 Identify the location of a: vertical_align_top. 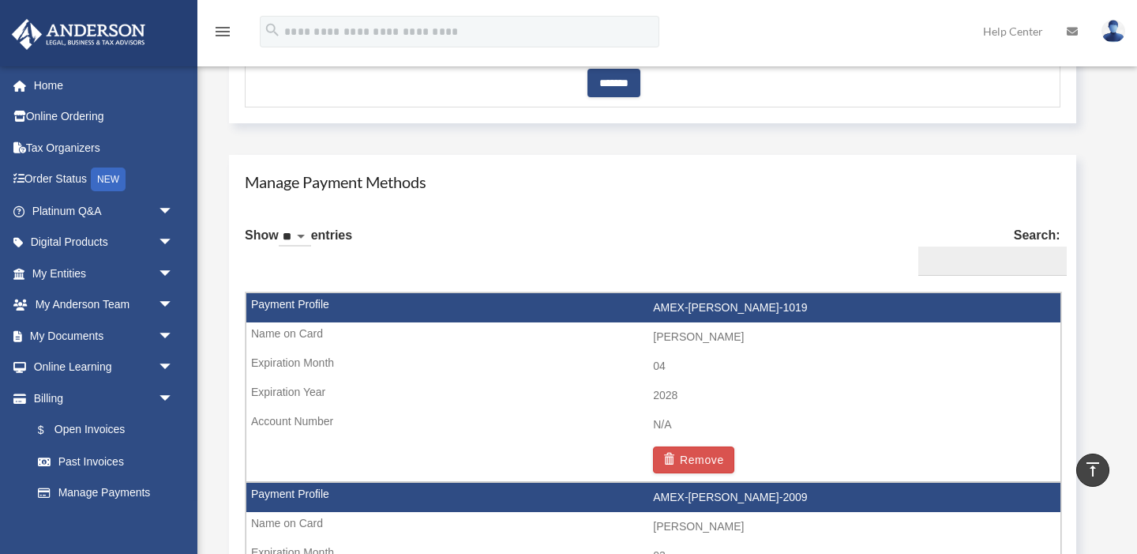
(1093, 470).